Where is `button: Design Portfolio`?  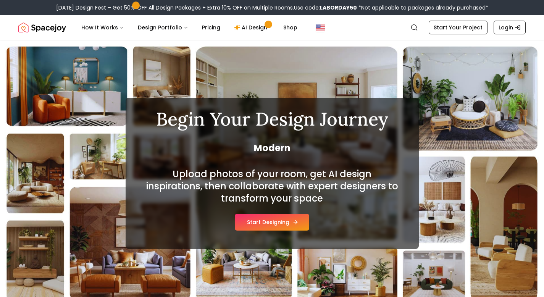 button: Design Portfolio is located at coordinates (163, 27).